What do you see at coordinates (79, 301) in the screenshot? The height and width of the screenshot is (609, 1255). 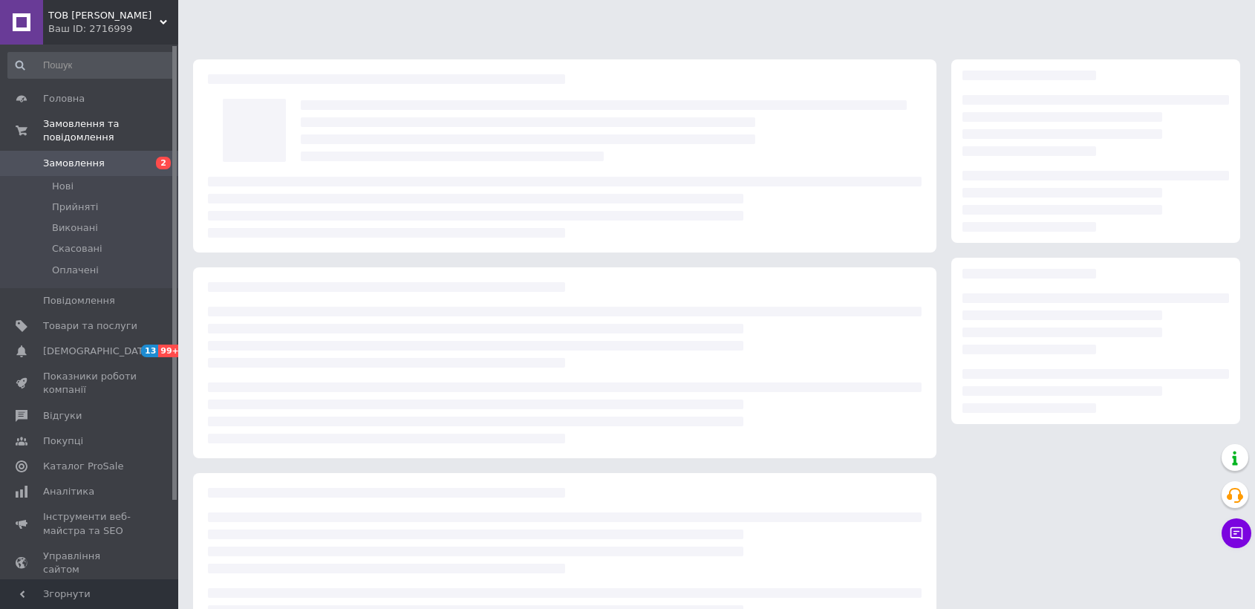 I see `span: Повідомлення` at bounding box center [79, 301].